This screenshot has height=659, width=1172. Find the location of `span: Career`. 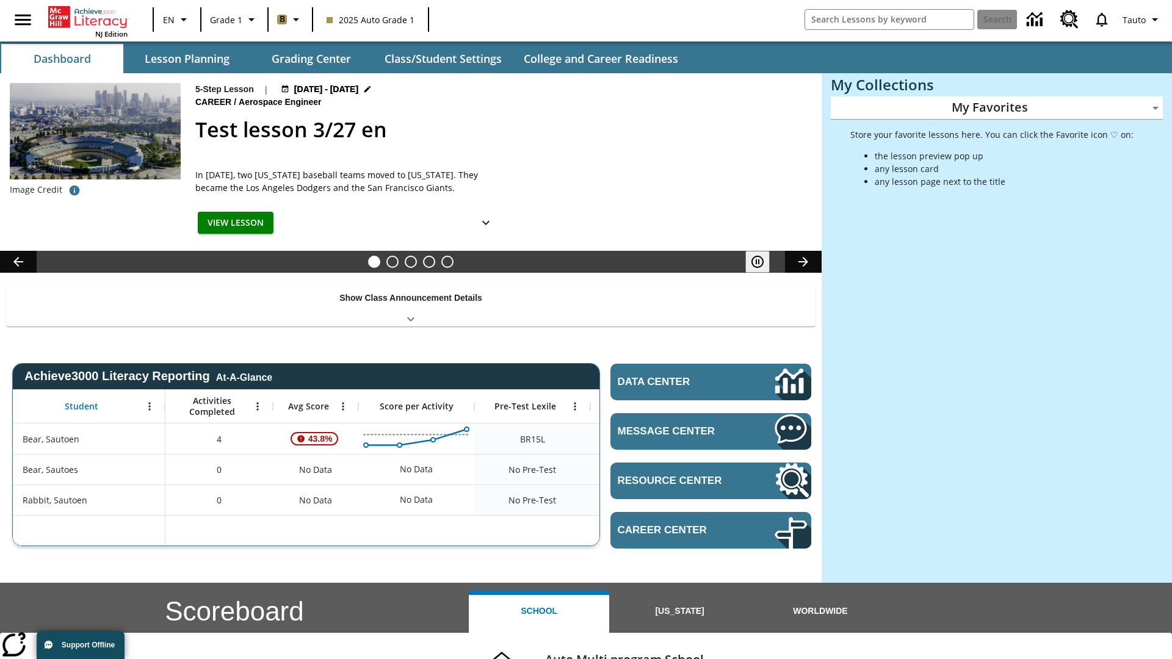

span: Career is located at coordinates (214, 103).